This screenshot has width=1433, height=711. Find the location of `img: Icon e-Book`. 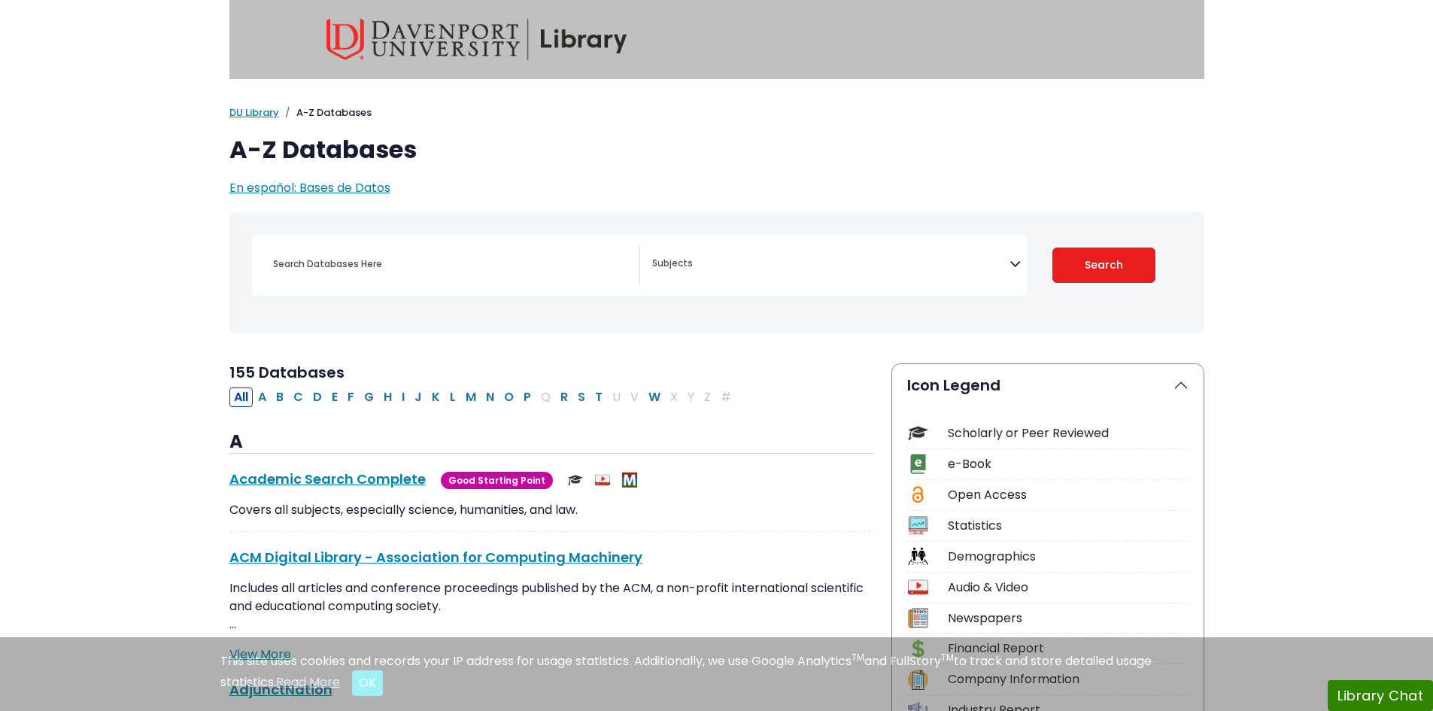

img: Icon e-Book is located at coordinates (917, 463).